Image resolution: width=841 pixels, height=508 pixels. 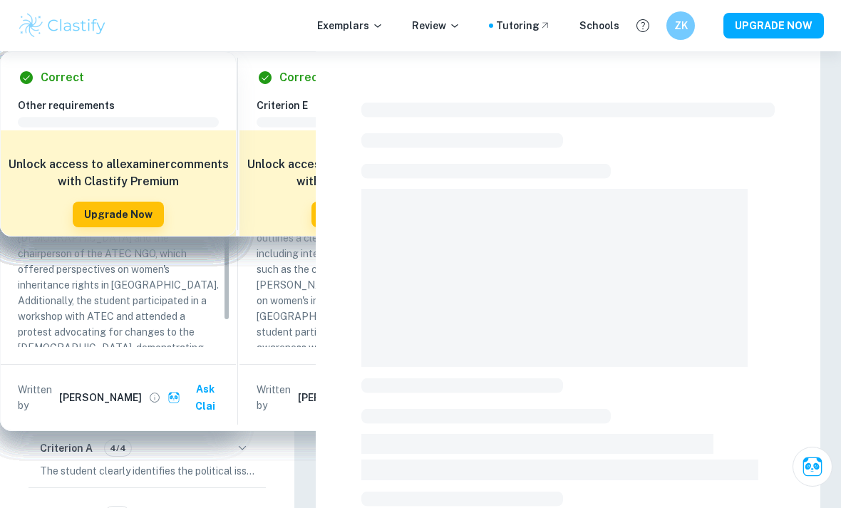 I want to click on p: The criterion is fulfilled as the student conducted interviews with key figures such as El [PERSO..., so click(x=118, y=285).